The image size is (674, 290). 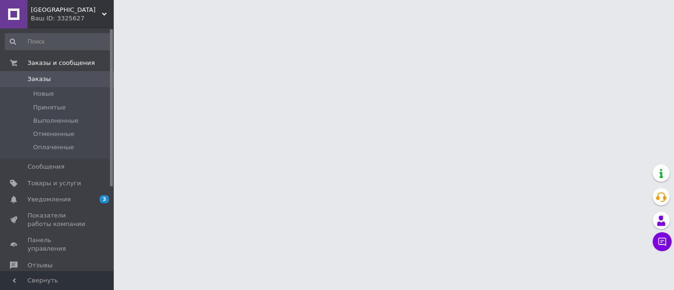 What do you see at coordinates (57, 244) in the screenshot?
I see `span: Панель управления` at bounding box center [57, 244].